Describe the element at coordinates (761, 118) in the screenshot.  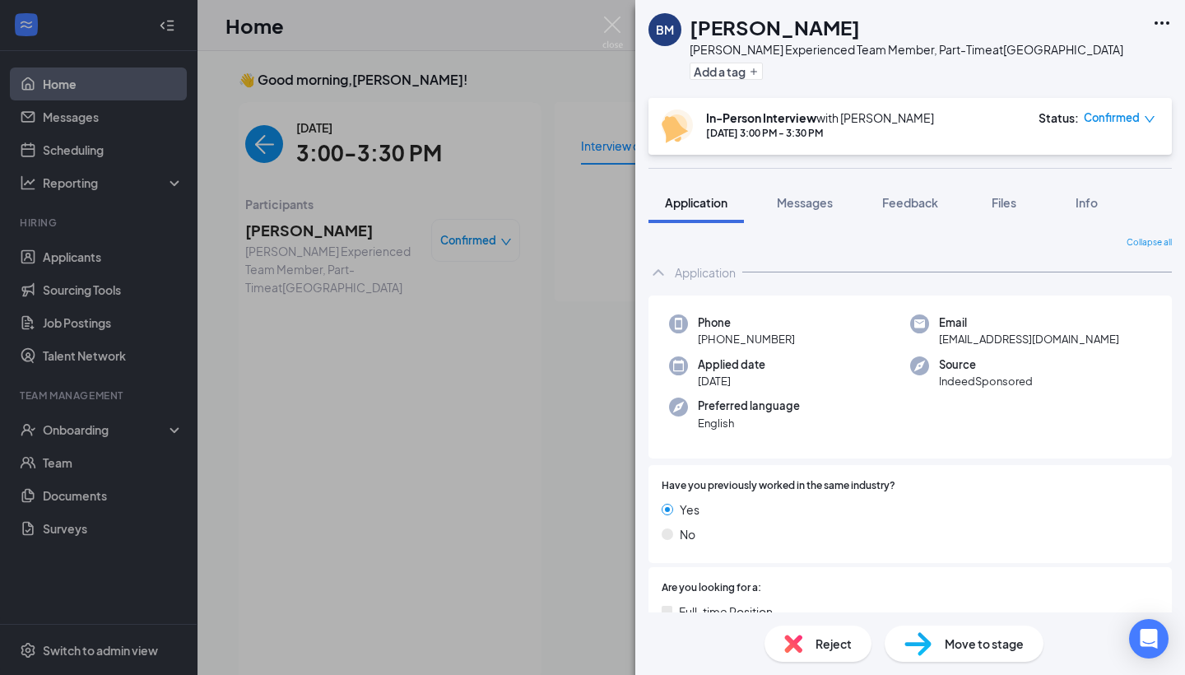
I see `b: In-Person Interview` at that location.